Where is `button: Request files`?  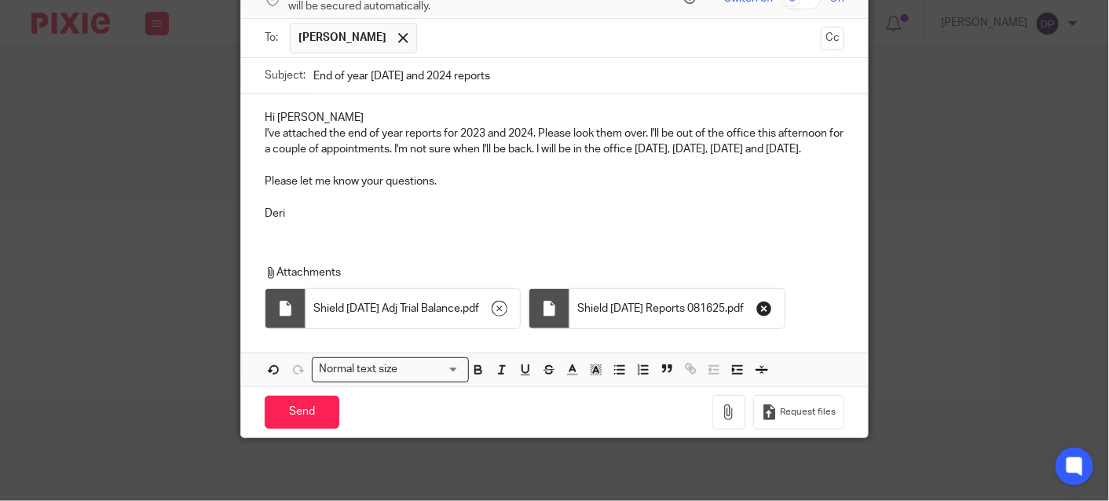 button: Request files is located at coordinates (798, 412).